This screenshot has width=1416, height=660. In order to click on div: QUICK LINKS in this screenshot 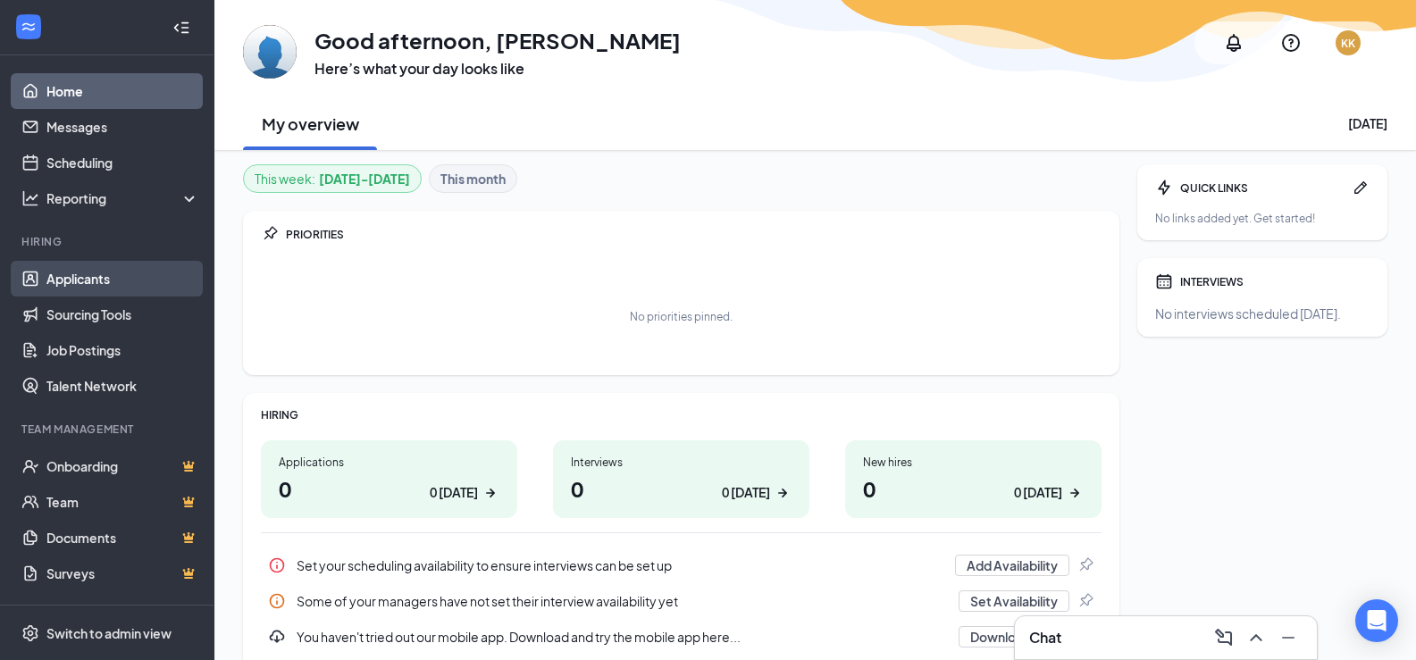, I will do `click(1263, 188)`.